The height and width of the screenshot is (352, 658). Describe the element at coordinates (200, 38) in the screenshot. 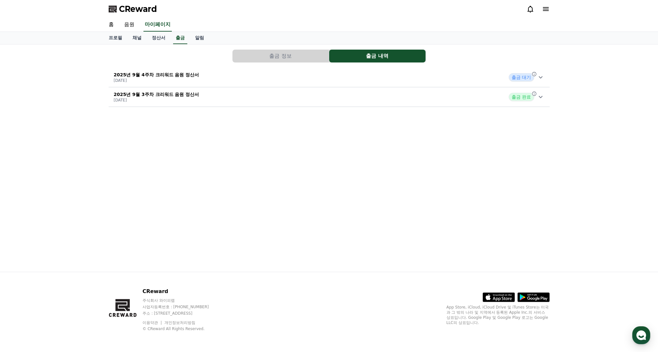

I see `a: 알림` at that location.